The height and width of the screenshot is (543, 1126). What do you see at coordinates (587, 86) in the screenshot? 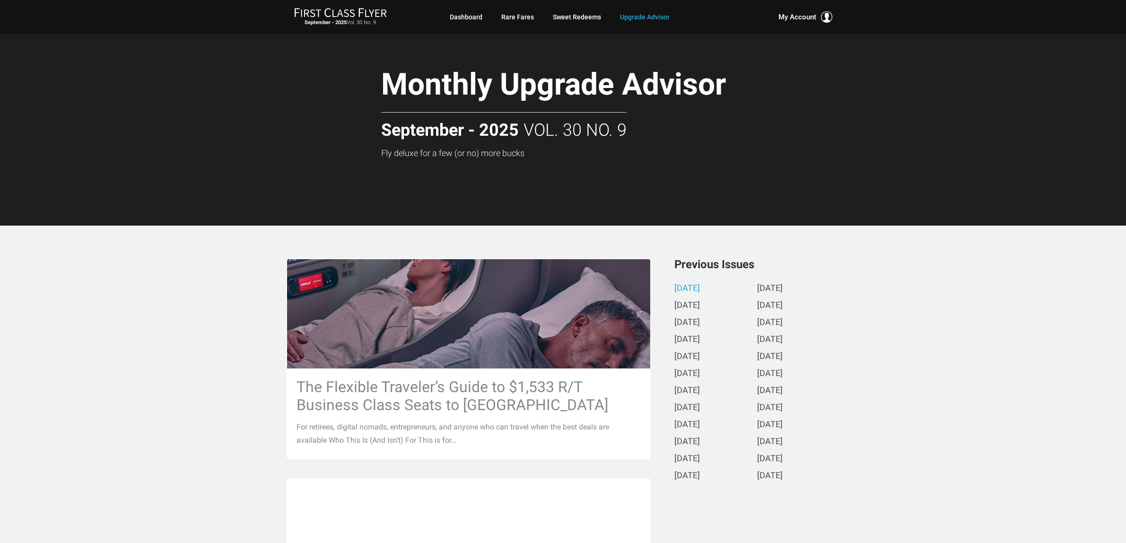
I see `h1: Monthly Upgrade Advisor` at bounding box center [587, 86].